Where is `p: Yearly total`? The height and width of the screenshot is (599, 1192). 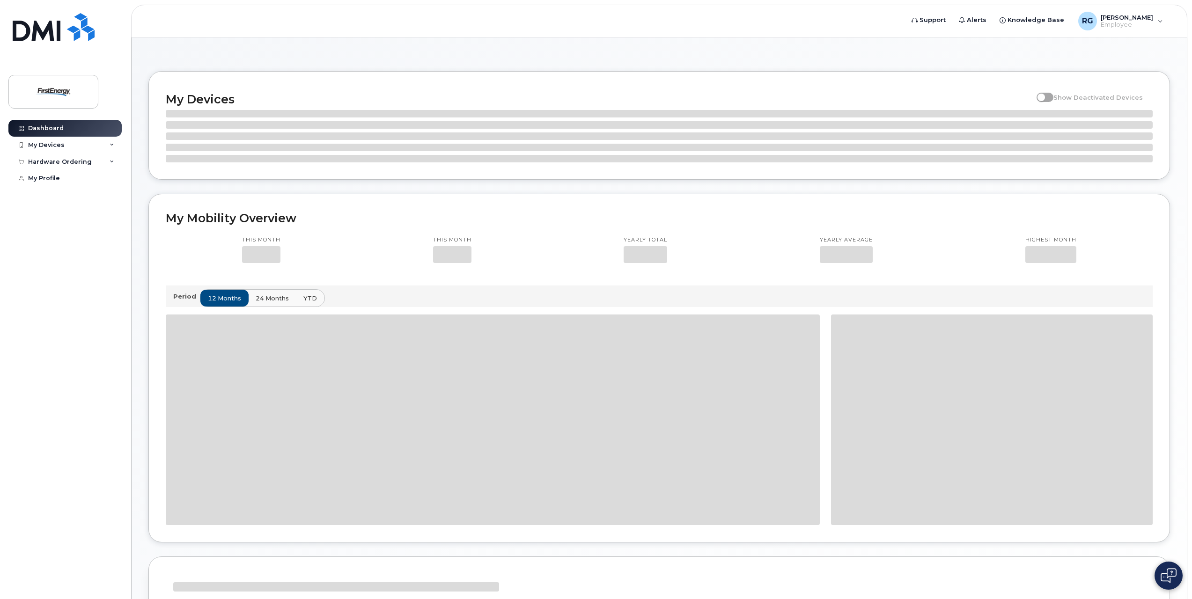
p: Yearly total is located at coordinates (645, 240).